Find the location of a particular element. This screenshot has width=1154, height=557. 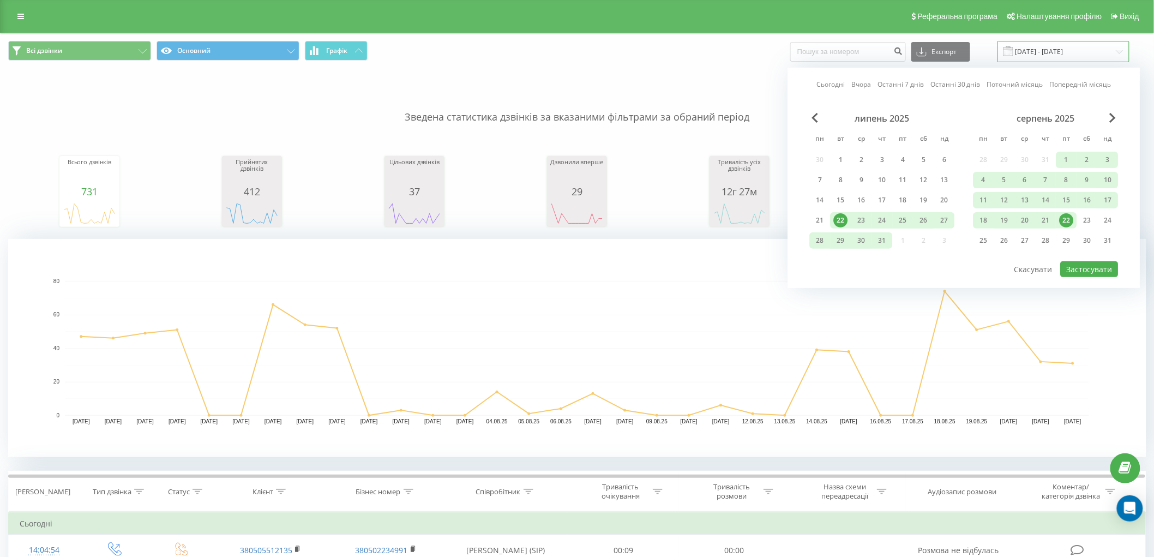

text: 04.08.25 is located at coordinates (497, 422).